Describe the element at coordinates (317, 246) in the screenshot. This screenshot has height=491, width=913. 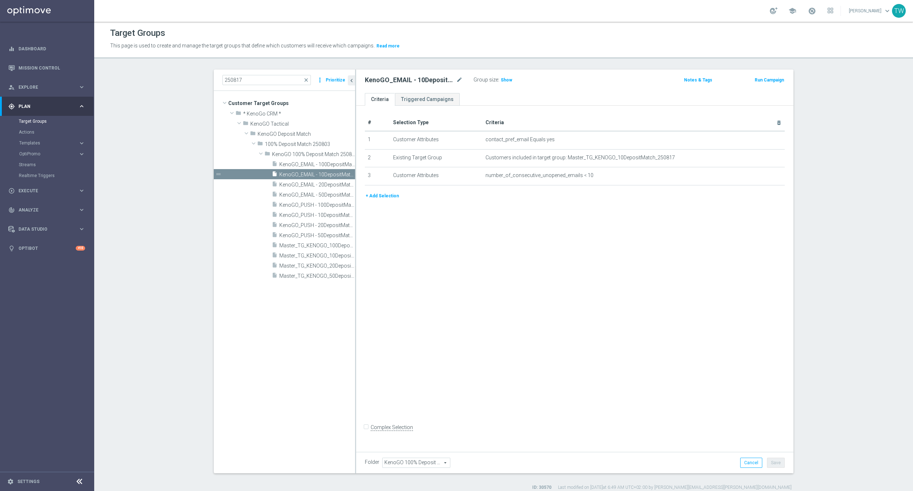
I see `span: Master_TG_KENOGO_100DepositMatch_250817` at that location.